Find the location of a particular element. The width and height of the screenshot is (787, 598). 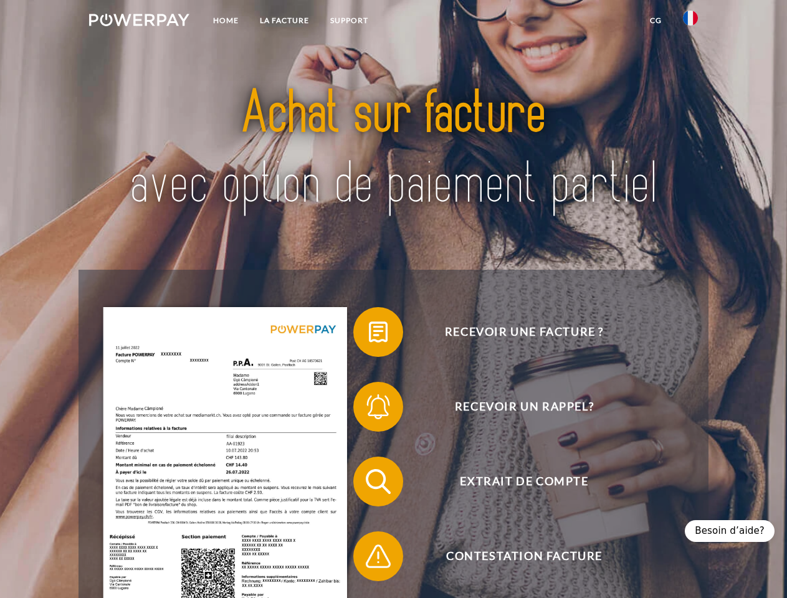

a: LA FACTURE is located at coordinates (284, 21).